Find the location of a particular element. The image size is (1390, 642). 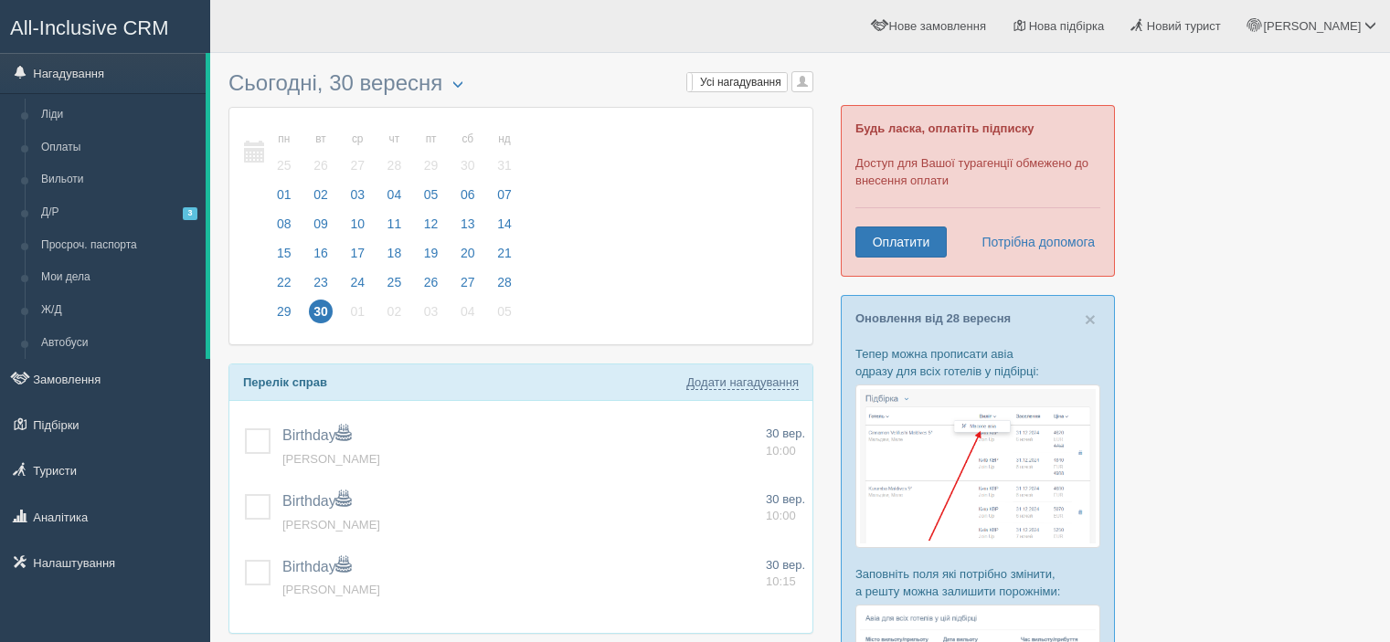

span: 11 is located at coordinates (395, 224).